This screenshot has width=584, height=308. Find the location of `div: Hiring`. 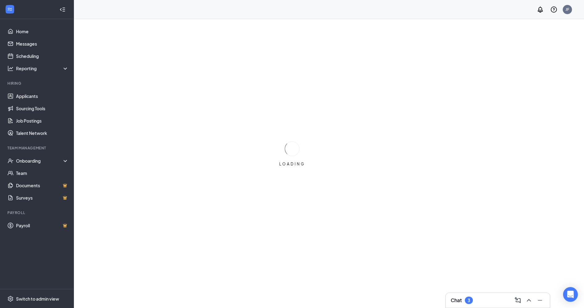

div: Hiring is located at coordinates (37, 83).